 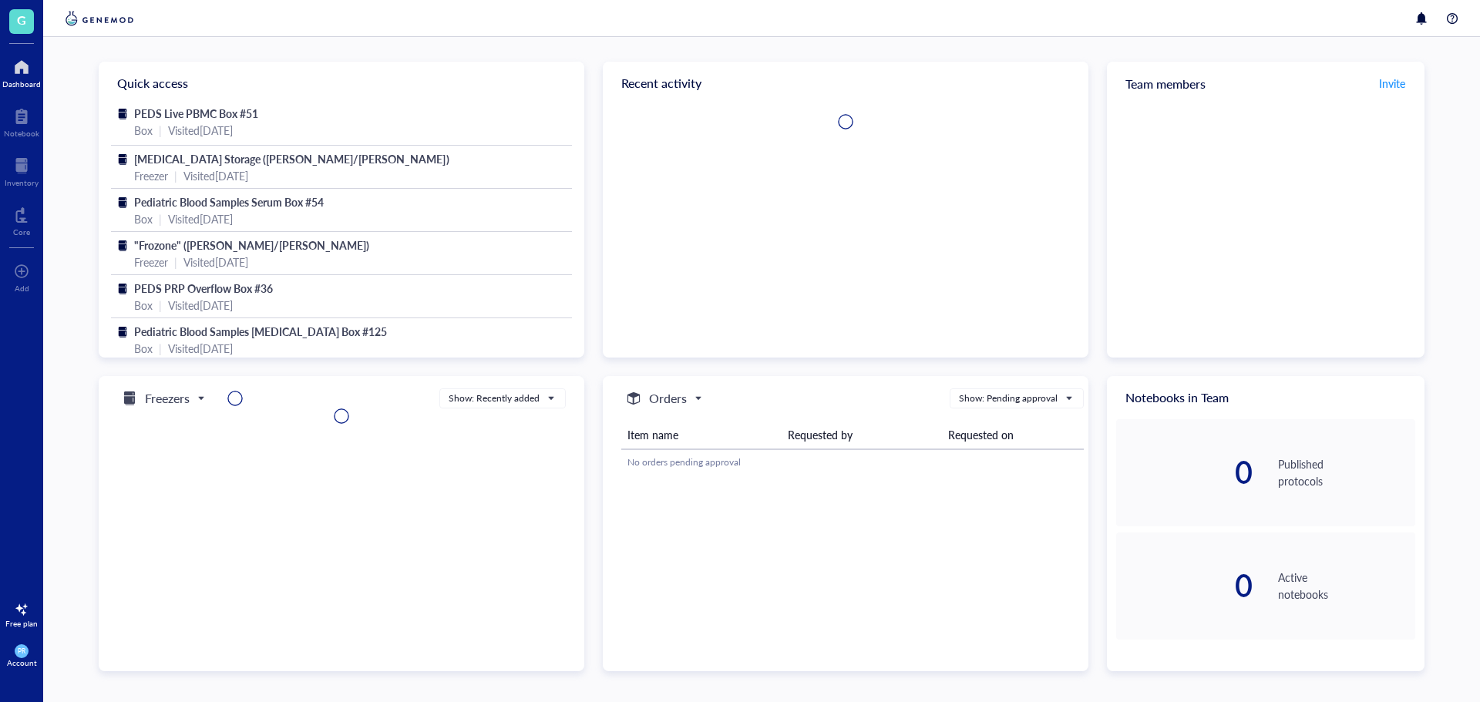 I want to click on th: Requested by, so click(x=862, y=435).